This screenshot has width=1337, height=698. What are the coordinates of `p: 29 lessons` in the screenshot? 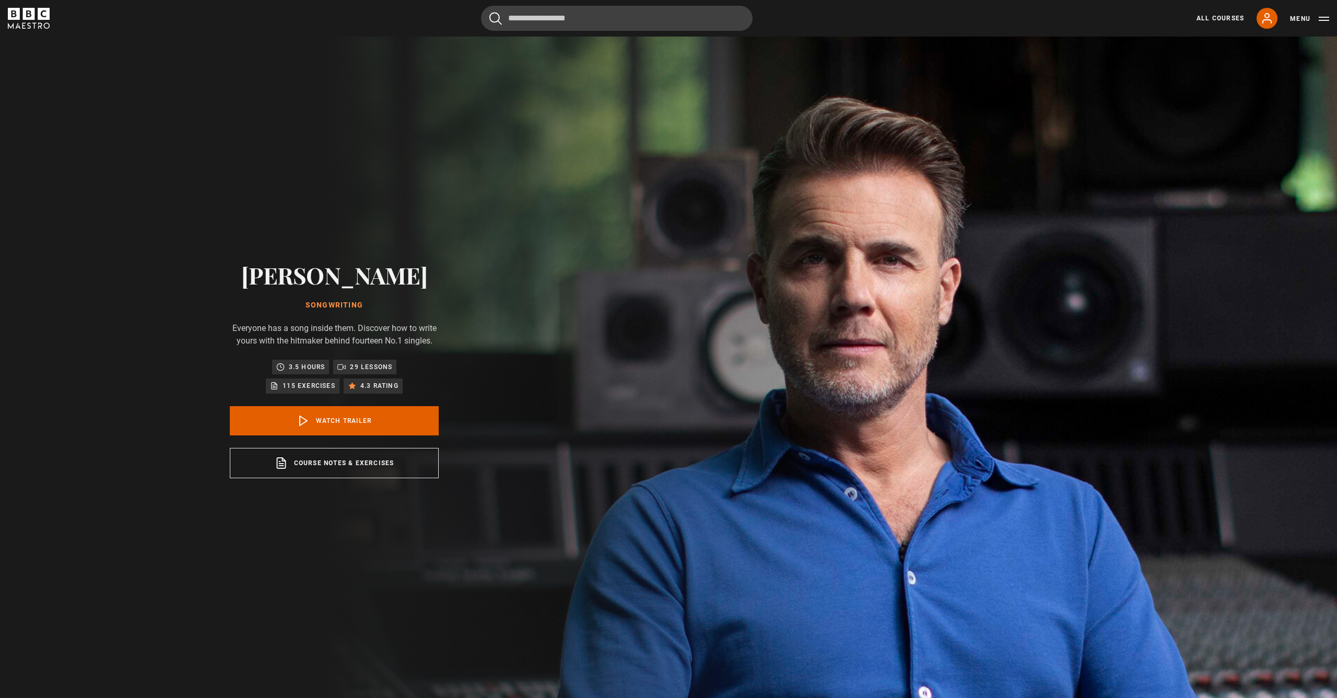 It's located at (371, 367).